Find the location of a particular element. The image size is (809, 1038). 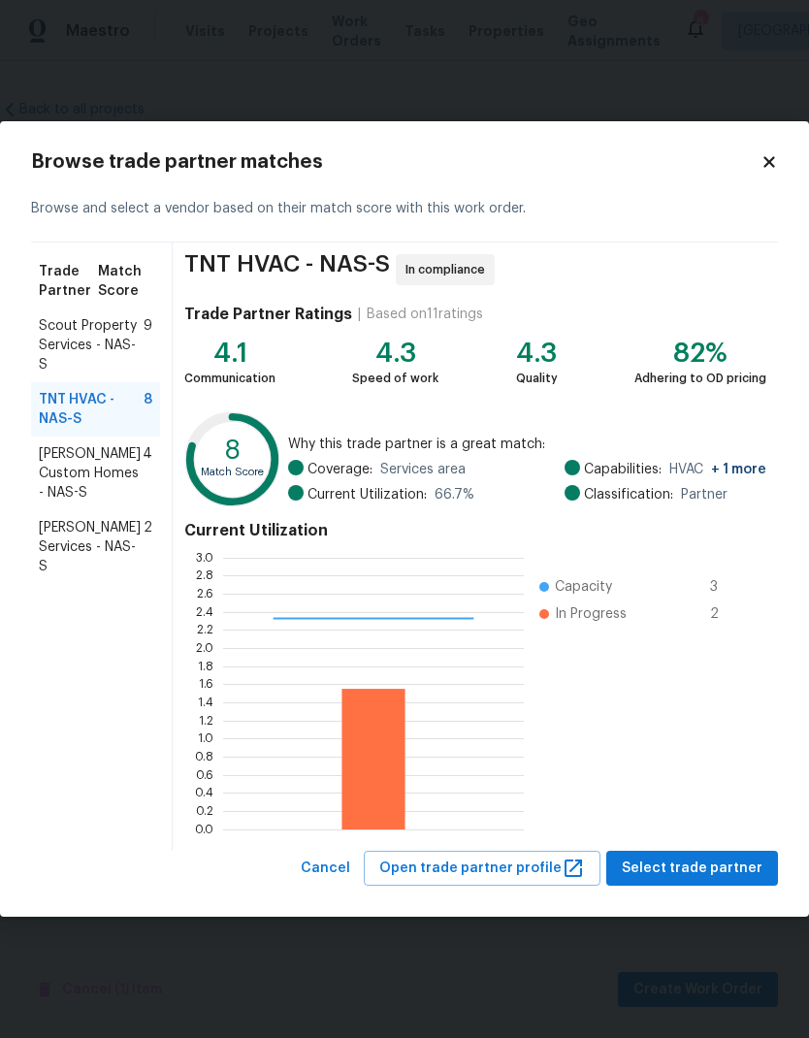

div: 4.1 is located at coordinates (230, 353).